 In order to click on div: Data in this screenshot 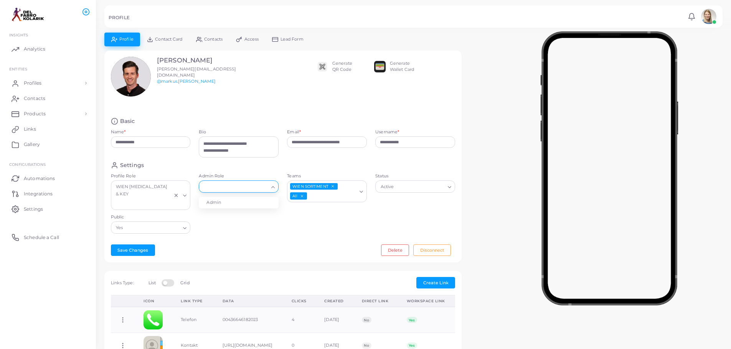, I will do `click(249, 301)`.